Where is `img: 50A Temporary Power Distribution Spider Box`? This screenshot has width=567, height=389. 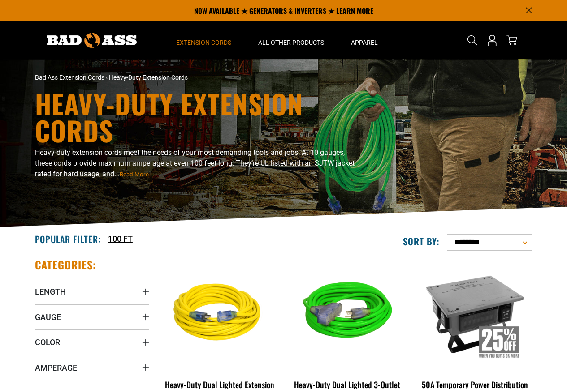
img: 50A Temporary Power Distribution Spider Box is located at coordinates (475, 314).